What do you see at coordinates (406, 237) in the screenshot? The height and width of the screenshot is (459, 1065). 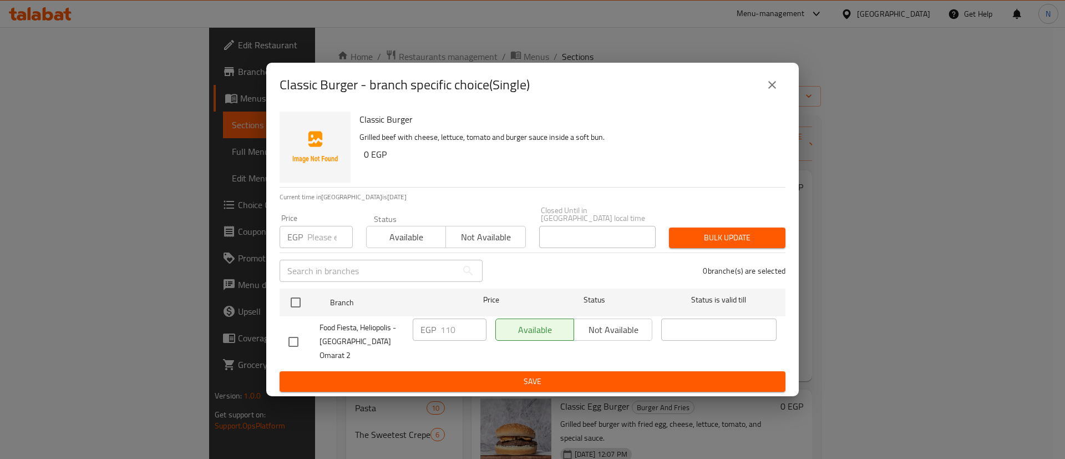 I see `button: Available` at bounding box center [406, 237].